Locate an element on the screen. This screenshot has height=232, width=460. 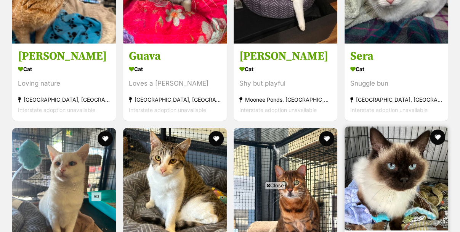
div: Snuggle bun is located at coordinates (397, 83).